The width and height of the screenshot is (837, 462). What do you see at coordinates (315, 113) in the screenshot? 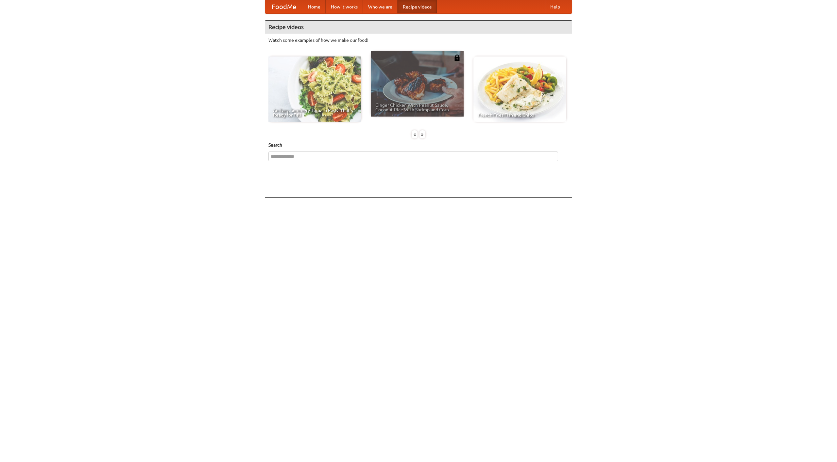
I see `span: An Easy, Summery Tomato Pasta That's Ready for Fall` at bounding box center [315, 113].